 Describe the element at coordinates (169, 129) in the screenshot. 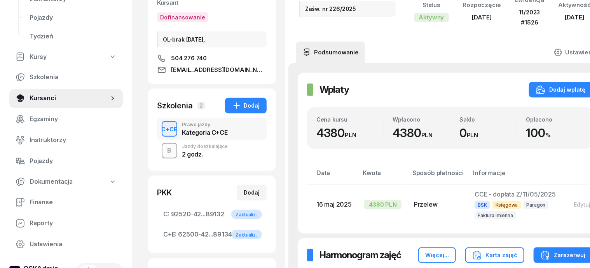

I see `div: C+CE` at that location.